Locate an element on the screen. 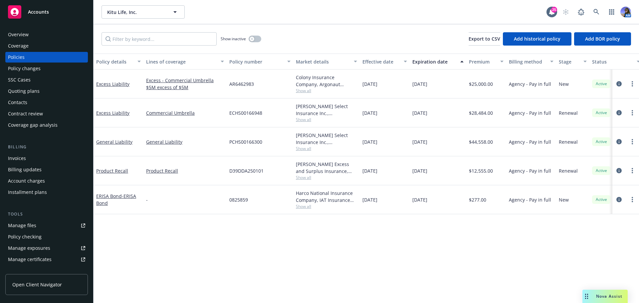  button: Expiration date is located at coordinates (438, 62).